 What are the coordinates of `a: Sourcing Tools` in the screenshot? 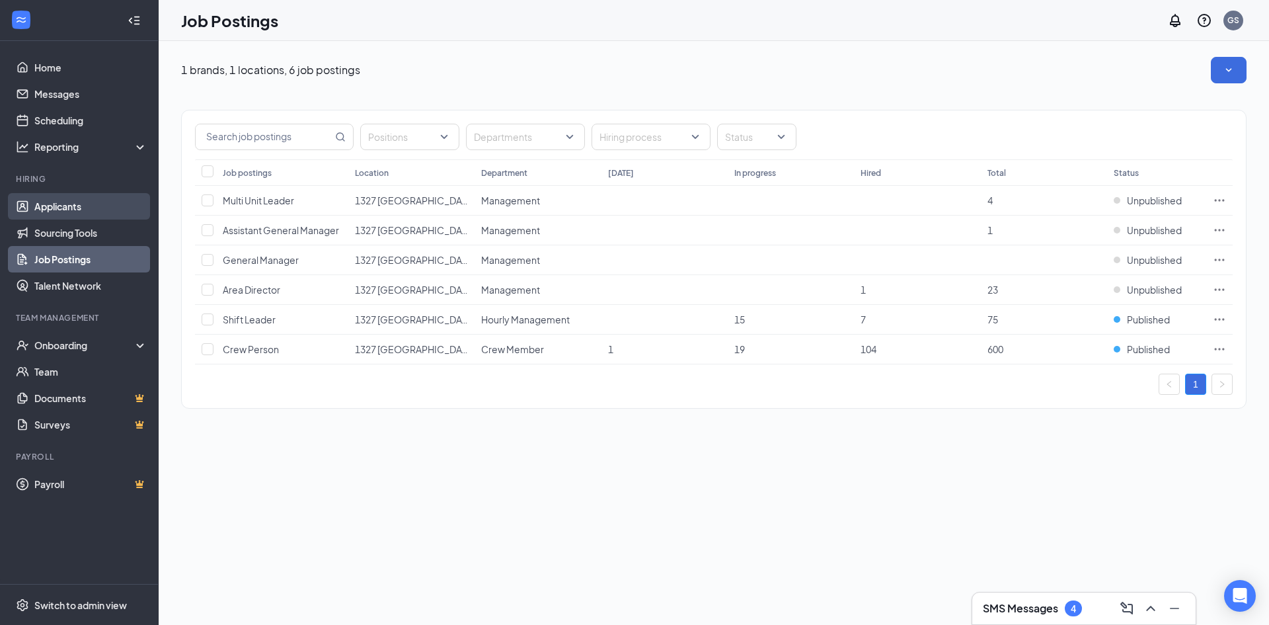 It's located at (91, 233).